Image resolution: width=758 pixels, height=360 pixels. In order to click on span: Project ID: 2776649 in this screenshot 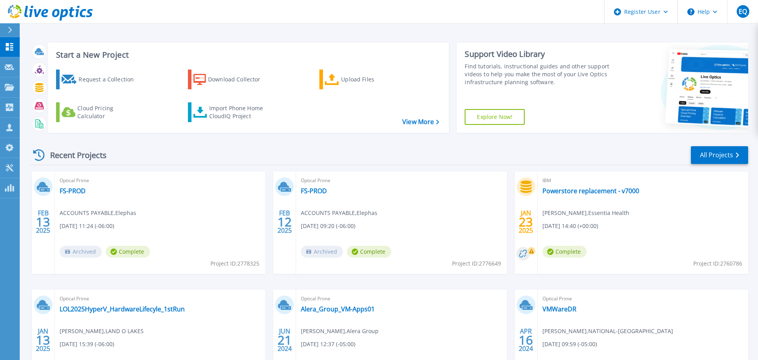, I will do `click(477, 263)`.